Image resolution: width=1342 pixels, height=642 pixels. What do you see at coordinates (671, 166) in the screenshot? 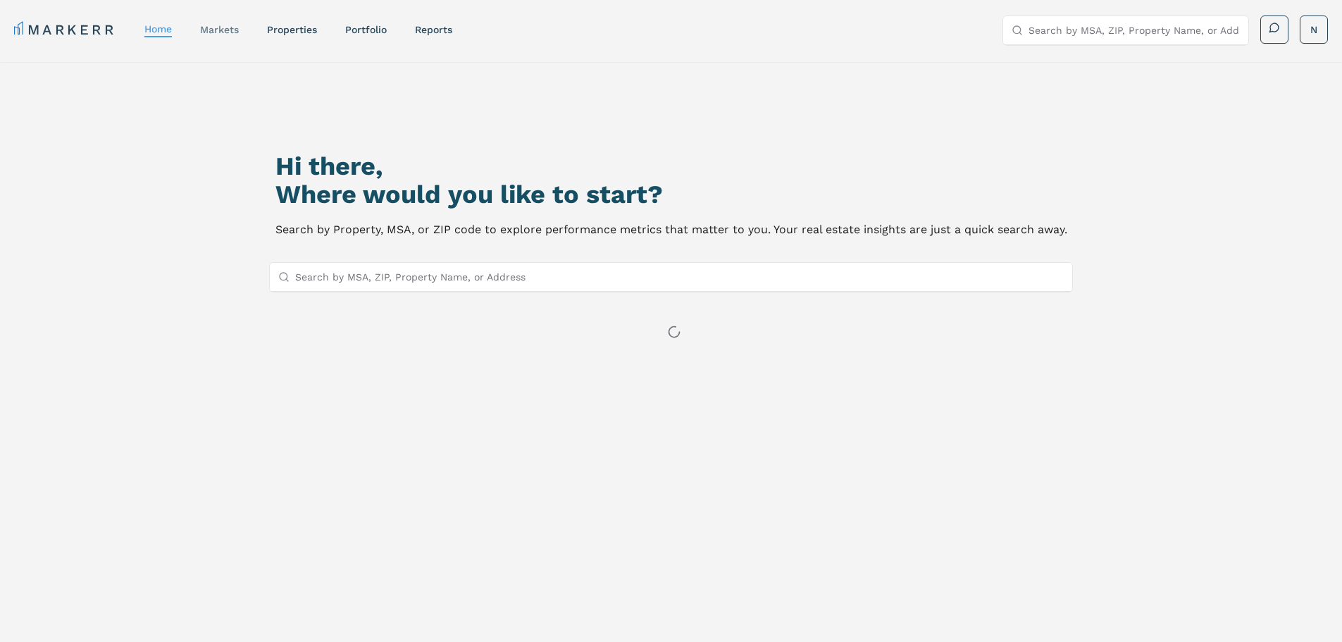
I see `h1: Hi there,` at bounding box center [671, 166].